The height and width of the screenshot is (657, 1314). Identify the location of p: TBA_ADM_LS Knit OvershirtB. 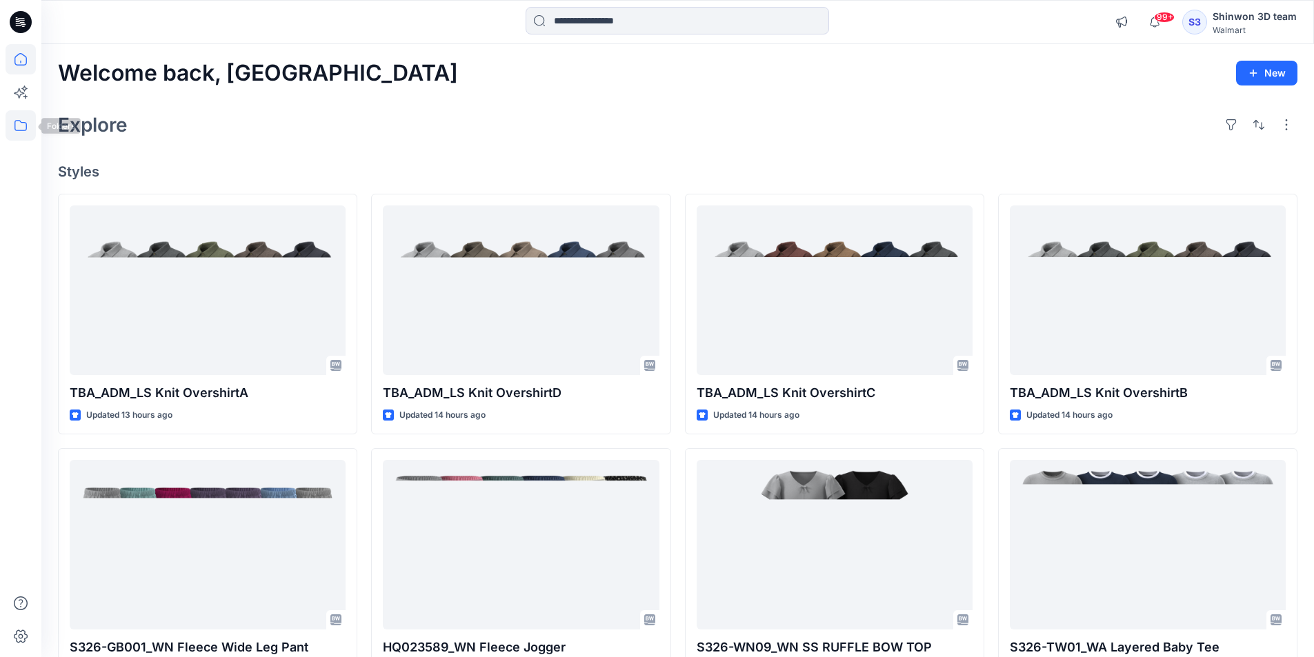
(1147, 393).